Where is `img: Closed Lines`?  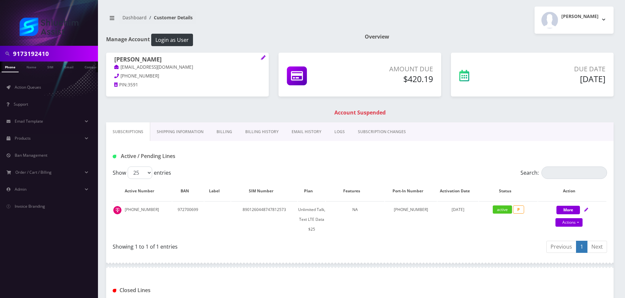 img: Closed Lines is located at coordinates (114, 290).